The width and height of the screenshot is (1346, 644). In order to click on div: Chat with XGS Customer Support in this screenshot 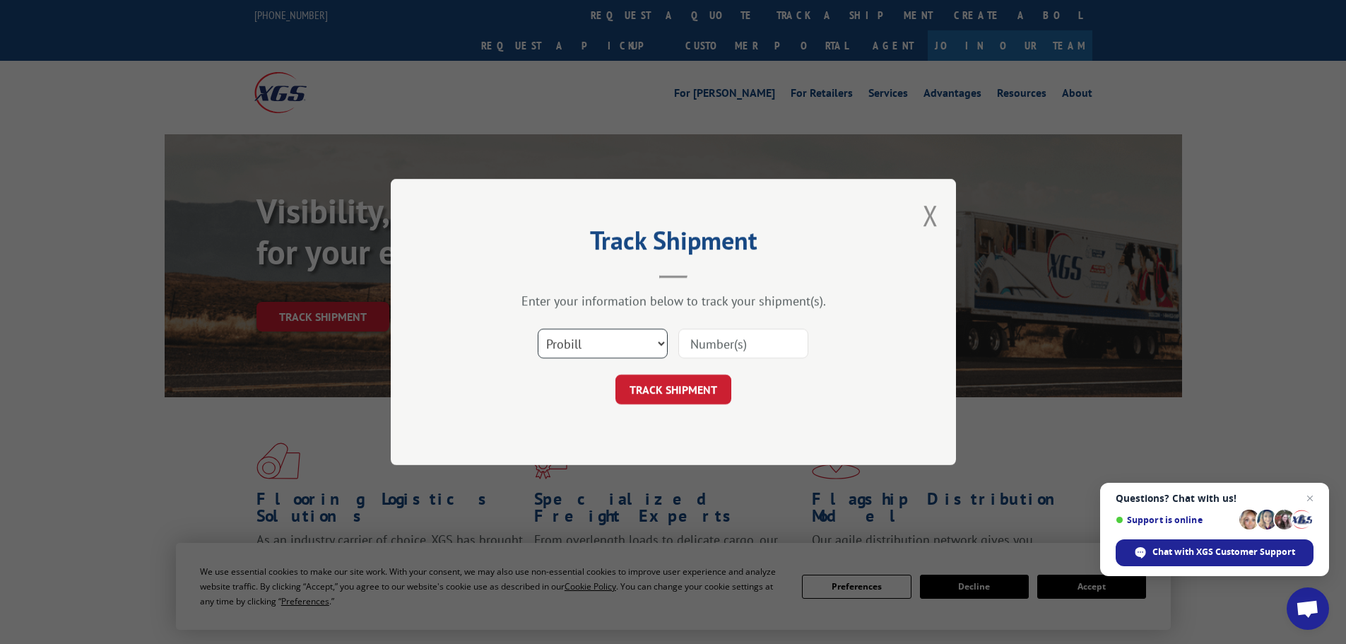, I will do `click(1215, 553)`.